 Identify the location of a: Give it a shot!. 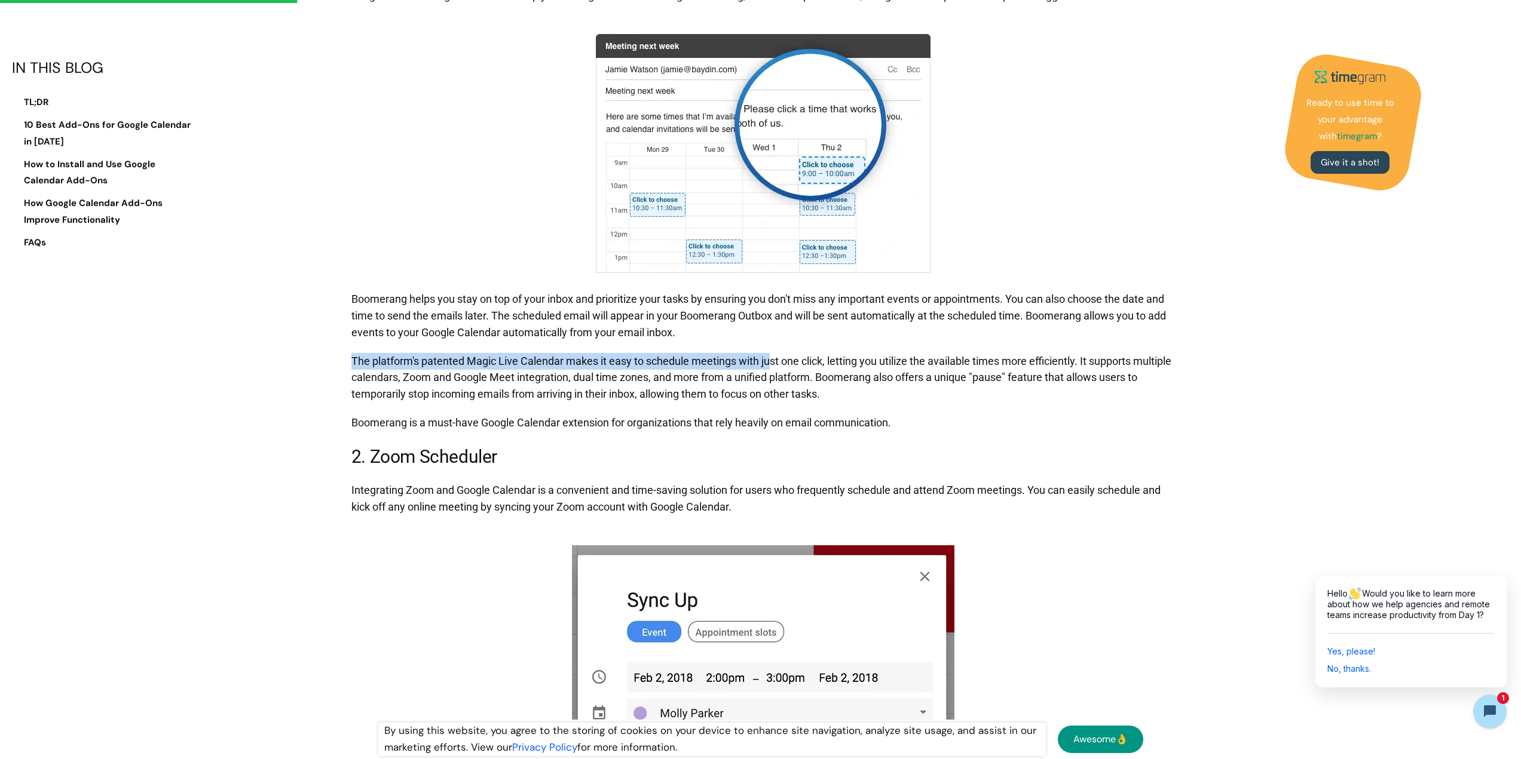
(1350, 163).